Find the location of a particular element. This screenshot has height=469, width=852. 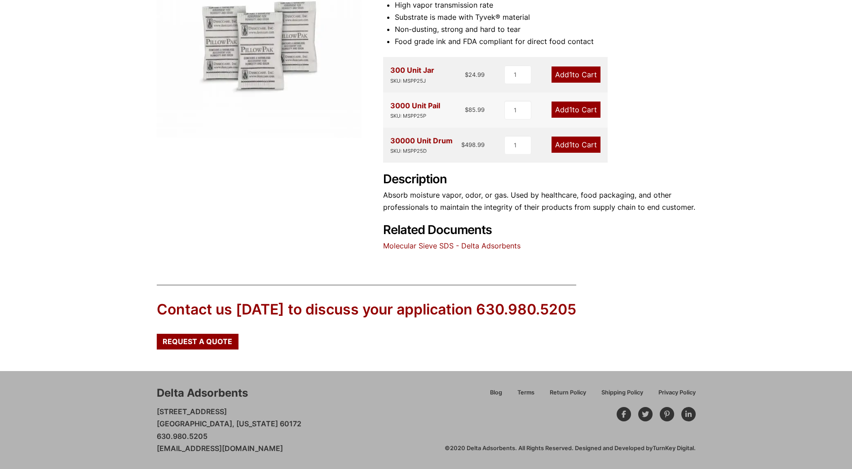

a: Blog is located at coordinates (496, 395).